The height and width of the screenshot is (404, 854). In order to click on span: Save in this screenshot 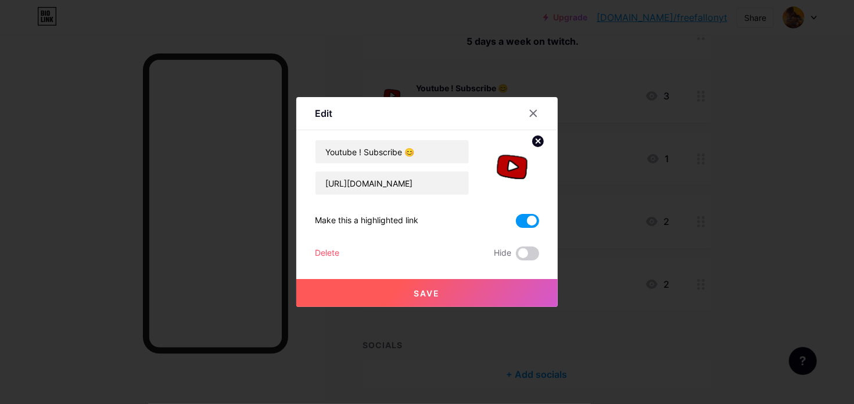, I will do `click(427, 293)`.